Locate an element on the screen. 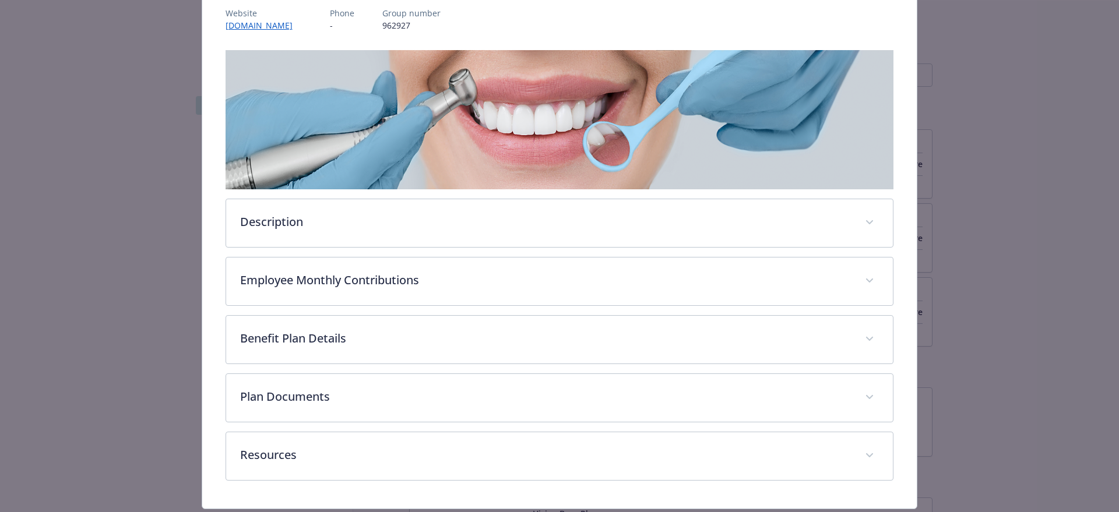 The image size is (1119, 512). img: banner is located at coordinates (560, 119).